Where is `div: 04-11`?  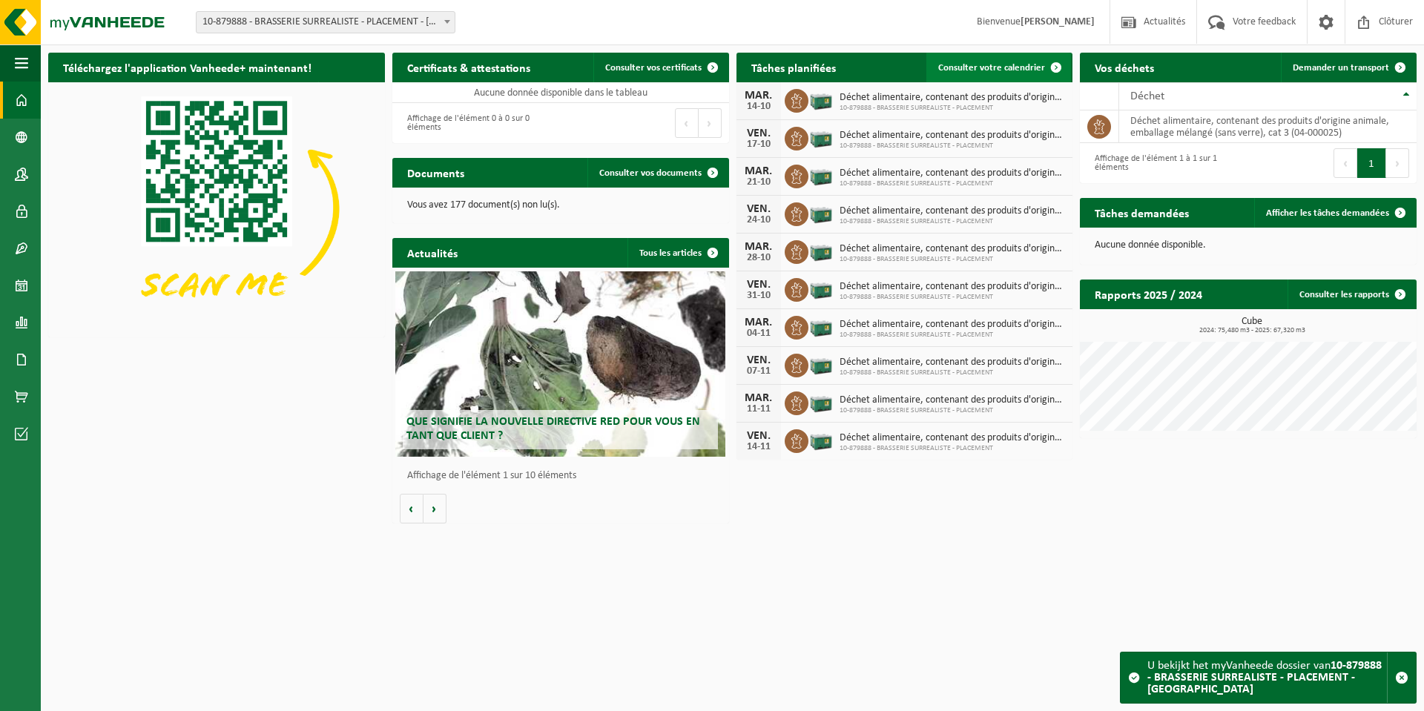
div: 04-11 is located at coordinates (759, 334).